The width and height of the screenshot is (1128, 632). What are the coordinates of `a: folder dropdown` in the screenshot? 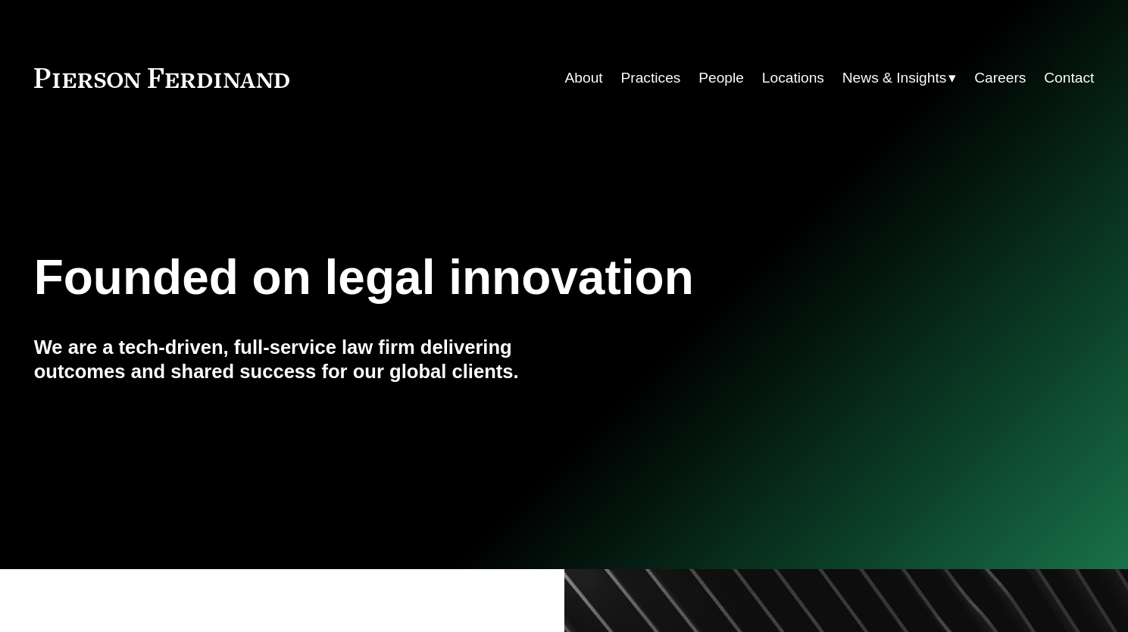 It's located at (899, 78).